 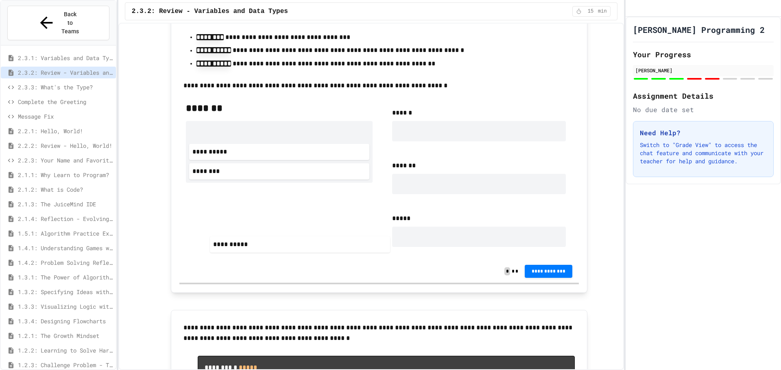 What do you see at coordinates (703, 54) in the screenshot?
I see `h2: Your Progress` at bounding box center [703, 54].